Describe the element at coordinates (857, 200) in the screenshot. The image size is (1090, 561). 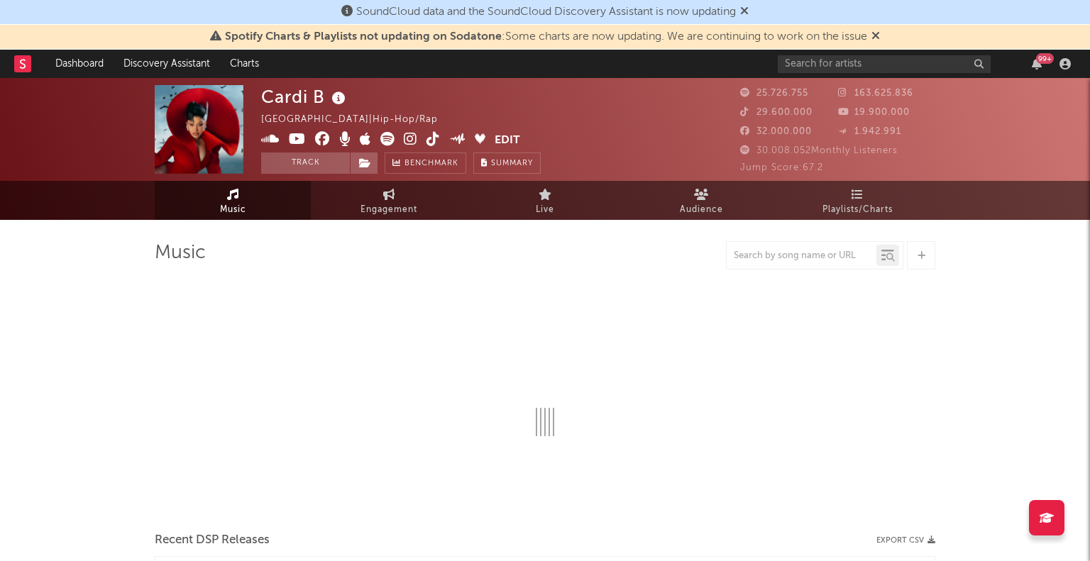
I see `a: Playlists/Charts` at that location.